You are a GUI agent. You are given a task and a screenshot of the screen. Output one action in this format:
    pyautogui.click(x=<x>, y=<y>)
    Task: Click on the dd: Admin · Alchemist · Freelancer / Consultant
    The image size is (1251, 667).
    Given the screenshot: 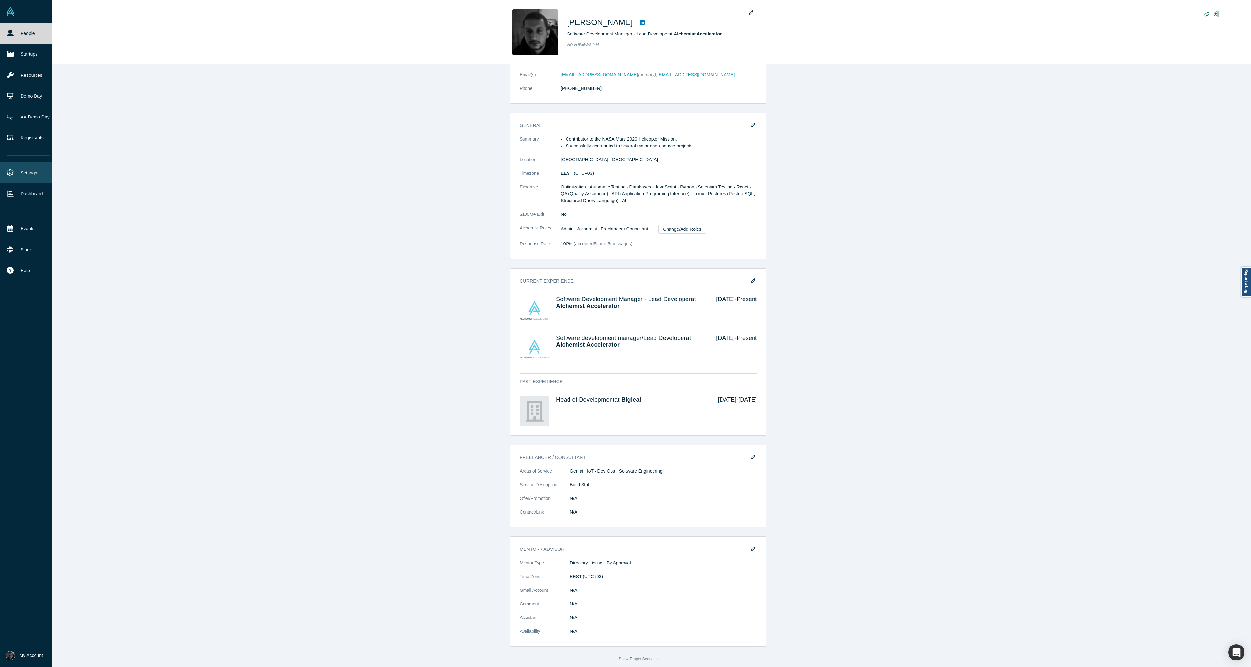 What is the action you would take?
    pyautogui.click(x=659, y=229)
    